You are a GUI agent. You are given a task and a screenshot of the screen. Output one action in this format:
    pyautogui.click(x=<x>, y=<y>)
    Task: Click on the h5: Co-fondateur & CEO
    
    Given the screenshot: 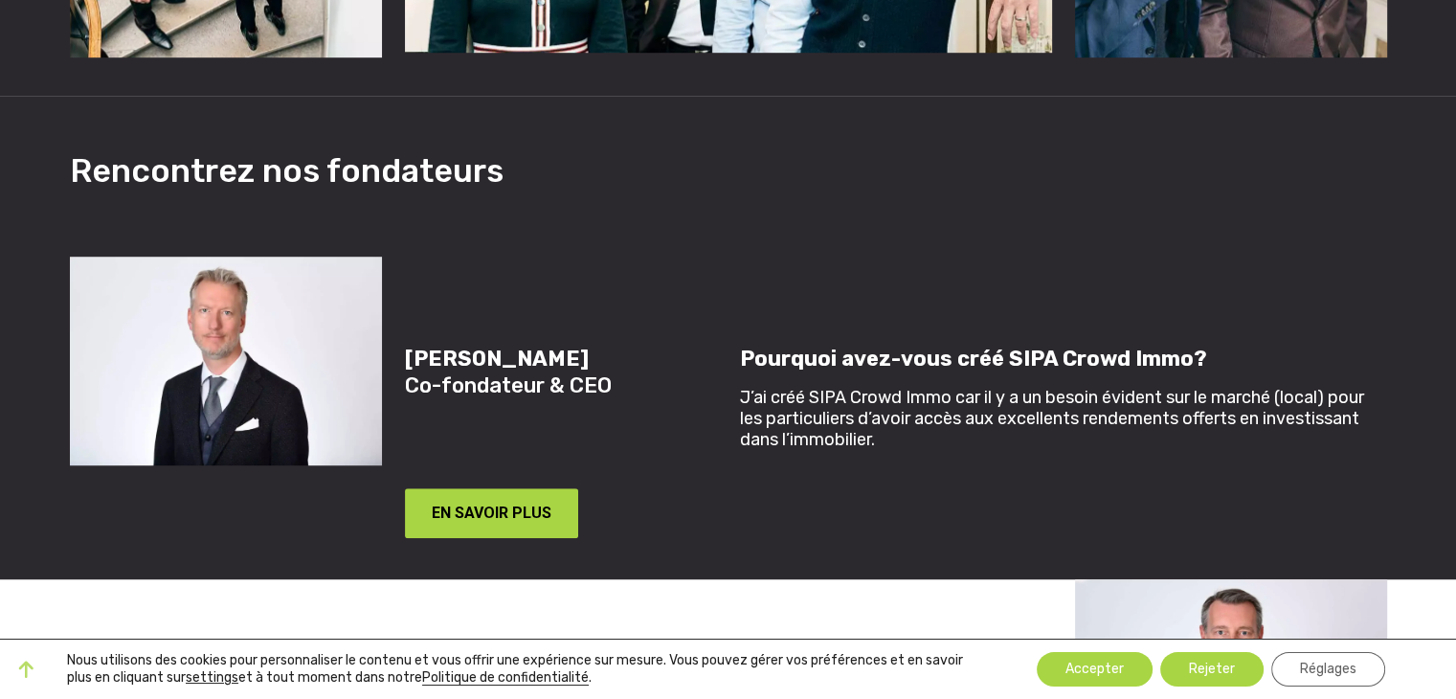 What is the action you would take?
    pyautogui.click(x=561, y=372)
    